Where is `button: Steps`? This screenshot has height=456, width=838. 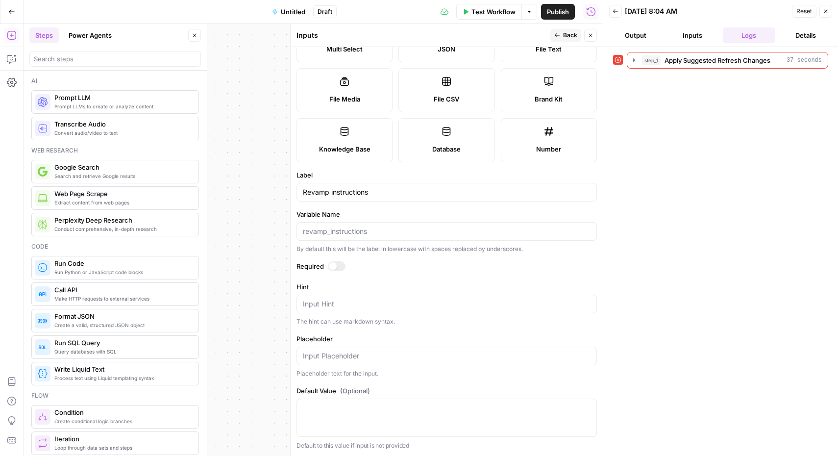
button: Steps is located at coordinates (44, 35).